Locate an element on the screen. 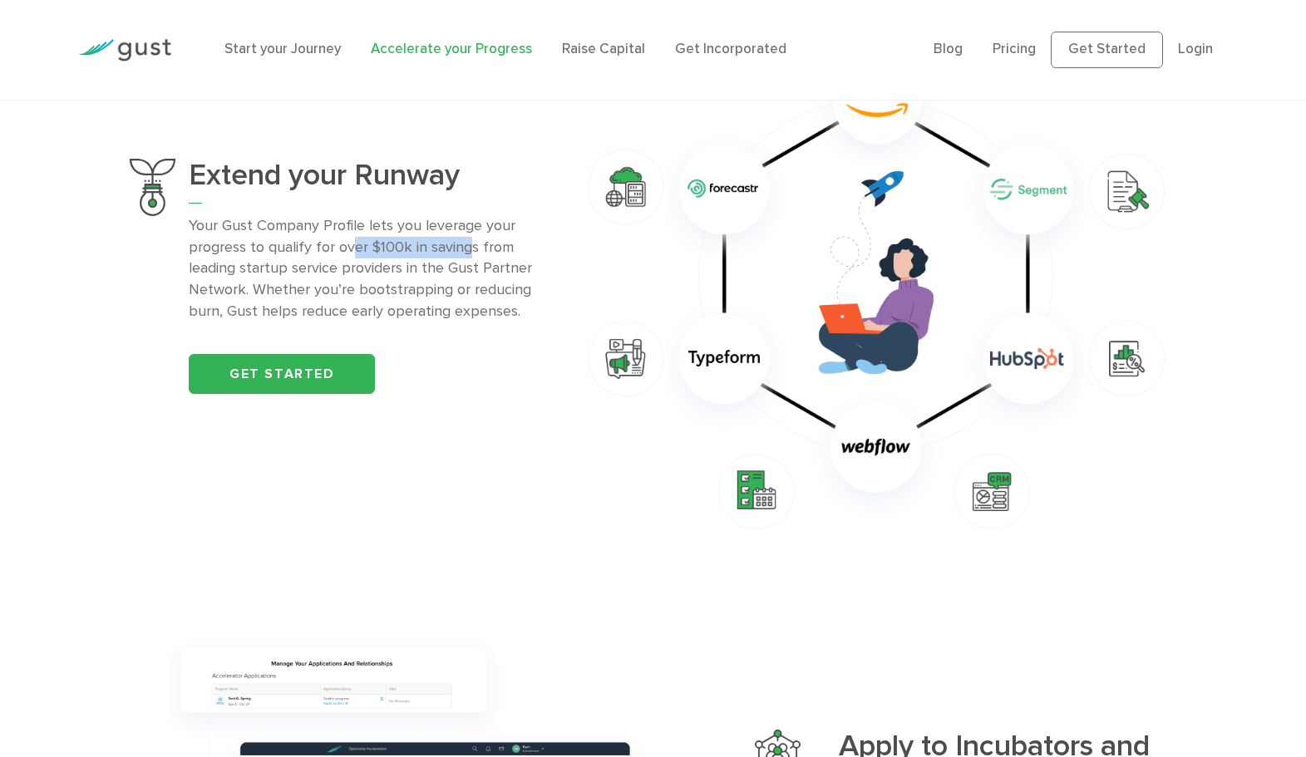 Image resolution: width=1306 pixels, height=757 pixels. img: Gust Logo is located at coordinates (125, 50).